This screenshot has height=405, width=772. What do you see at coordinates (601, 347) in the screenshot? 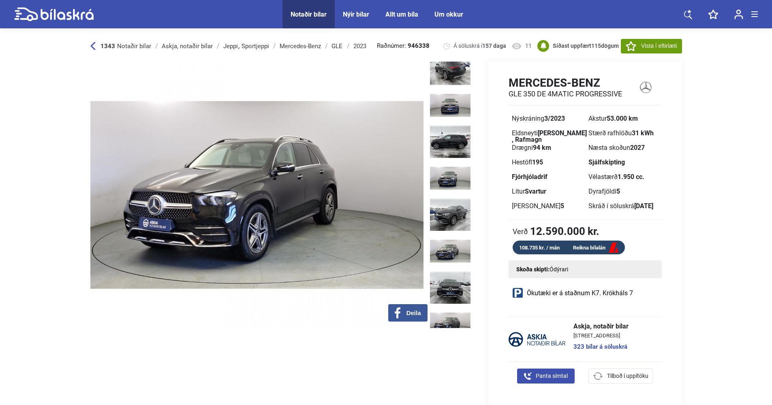
I see `a: 323 bílar á söluskrá` at bounding box center [601, 347].